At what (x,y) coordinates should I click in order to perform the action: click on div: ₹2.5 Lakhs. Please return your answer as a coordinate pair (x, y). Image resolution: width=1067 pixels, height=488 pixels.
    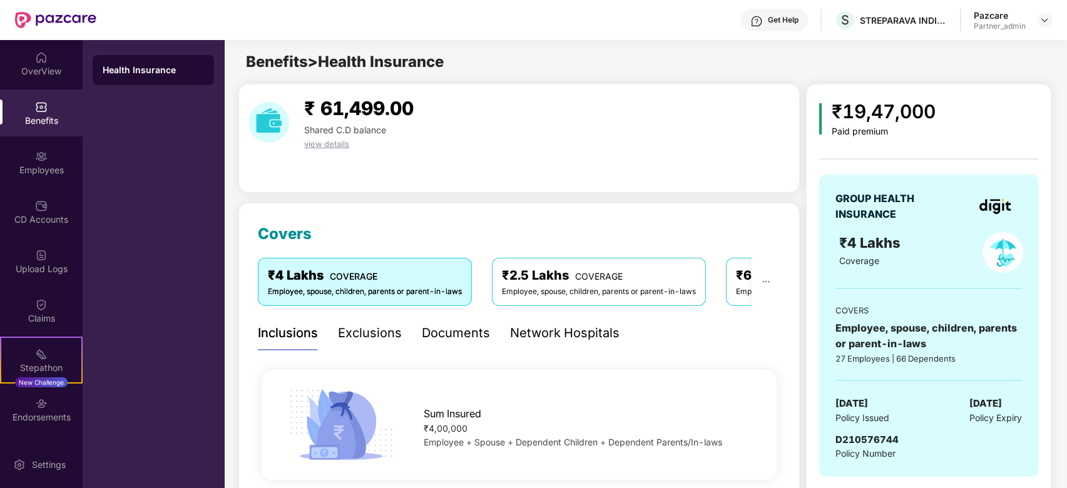
    Looking at the image, I should click on (599, 275).